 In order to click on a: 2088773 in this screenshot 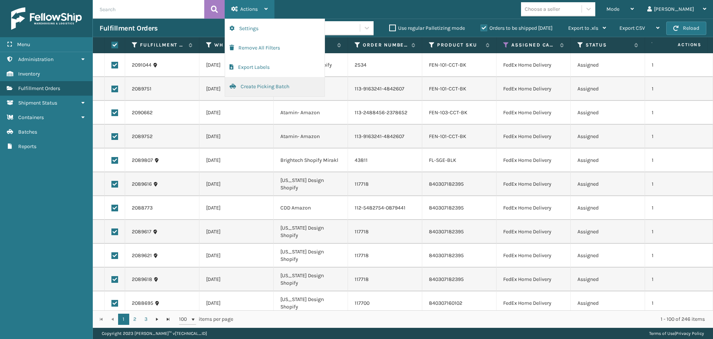, I will do `click(142, 208)`.